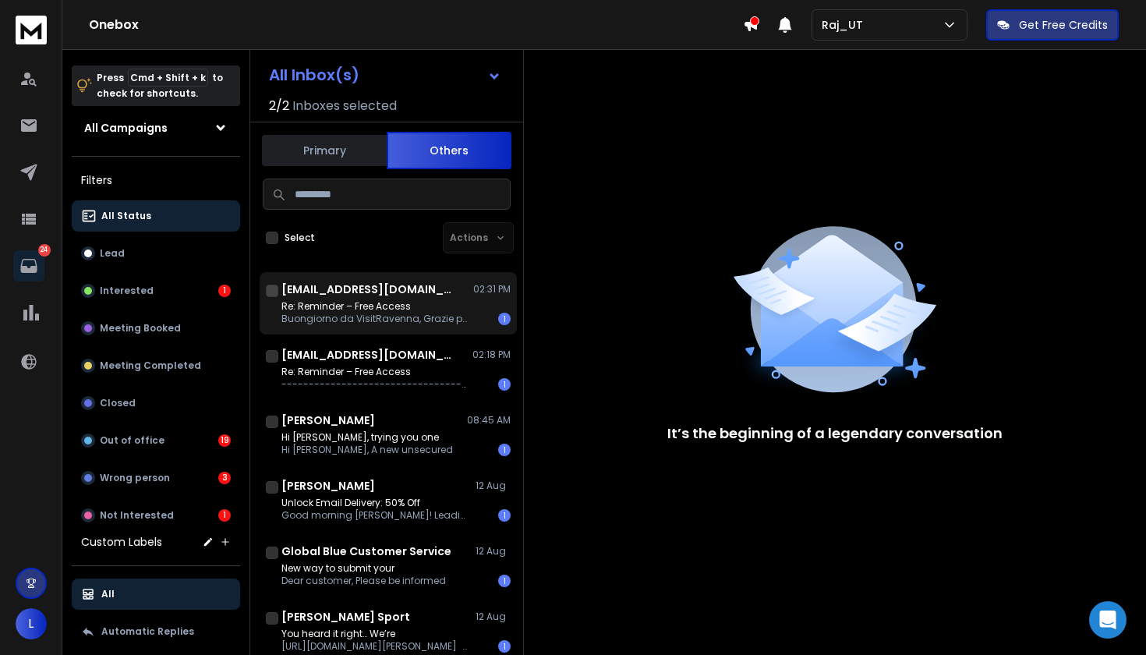 The image size is (1146, 655). What do you see at coordinates (126, 291) in the screenshot?
I see `p: Interested` at bounding box center [126, 291].